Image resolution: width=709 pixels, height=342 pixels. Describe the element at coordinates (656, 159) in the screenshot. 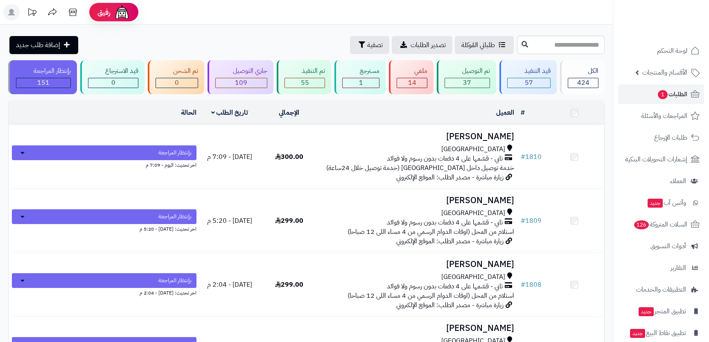

I see `span: إشعارات التحويلات البنكية` at that location.